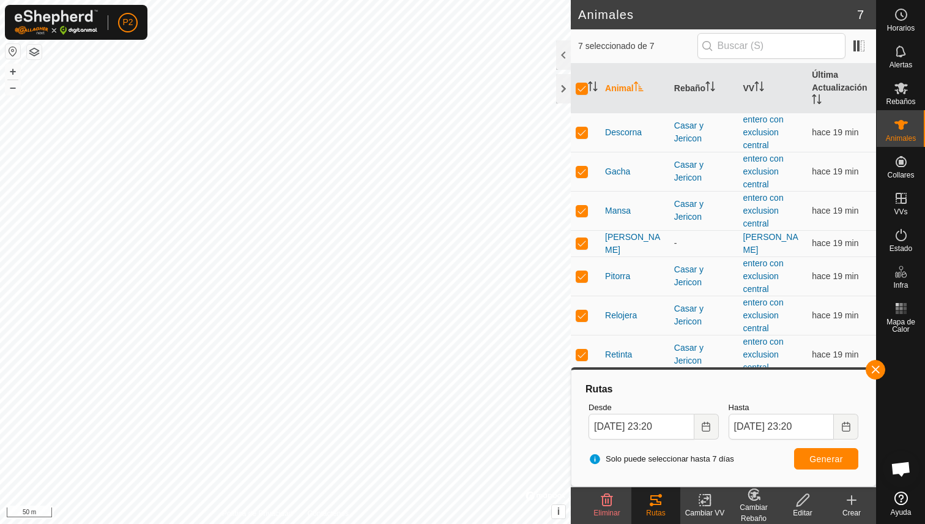  Describe the element at coordinates (56, 22) in the screenshot. I see `img: Logo Gallagher` at that location.